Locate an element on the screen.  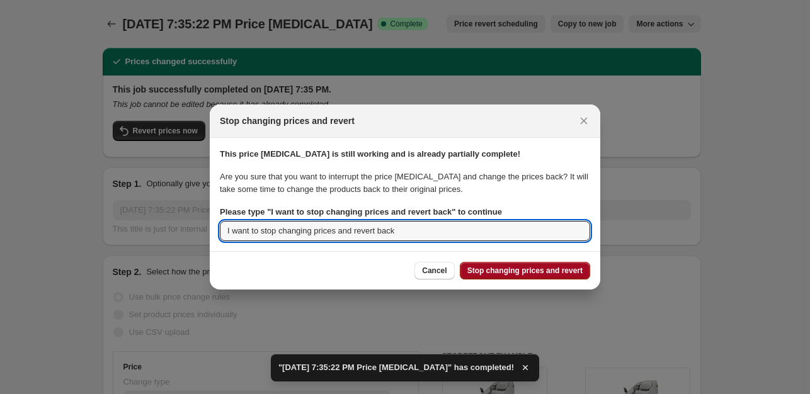
span: Stop changing prices and revert is located at coordinates (525, 271).